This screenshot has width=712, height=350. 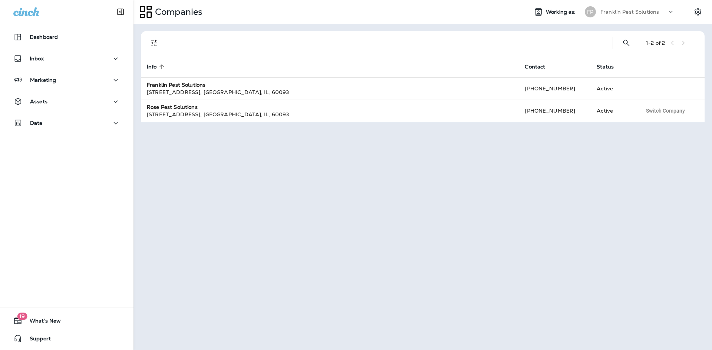 What do you see at coordinates (590, 12) in the screenshot?
I see `div: FP` at bounding box center [590, 12].